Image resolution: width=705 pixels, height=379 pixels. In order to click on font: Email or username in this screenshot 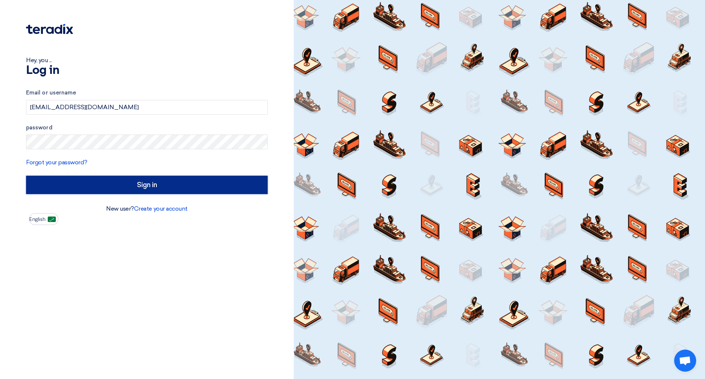, I will do `click(51, 93)`.